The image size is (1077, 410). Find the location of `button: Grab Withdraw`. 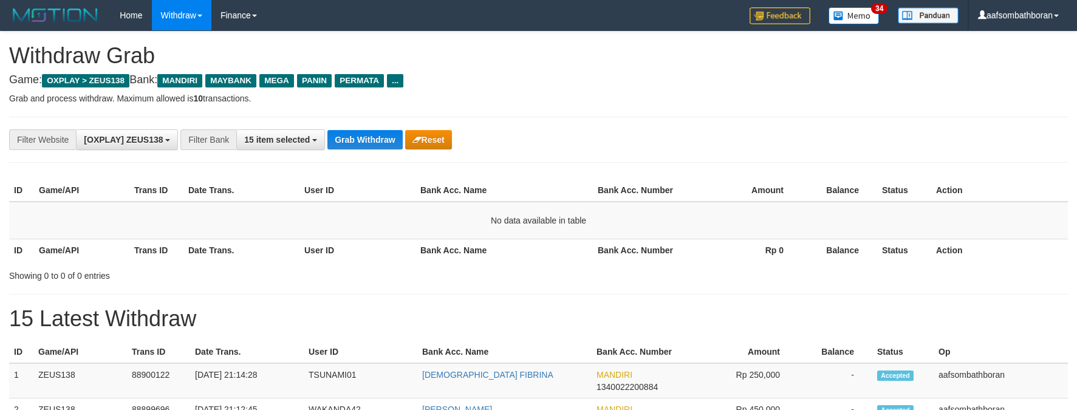

button: Grab Withdraw is located at coordinates (364, 140).